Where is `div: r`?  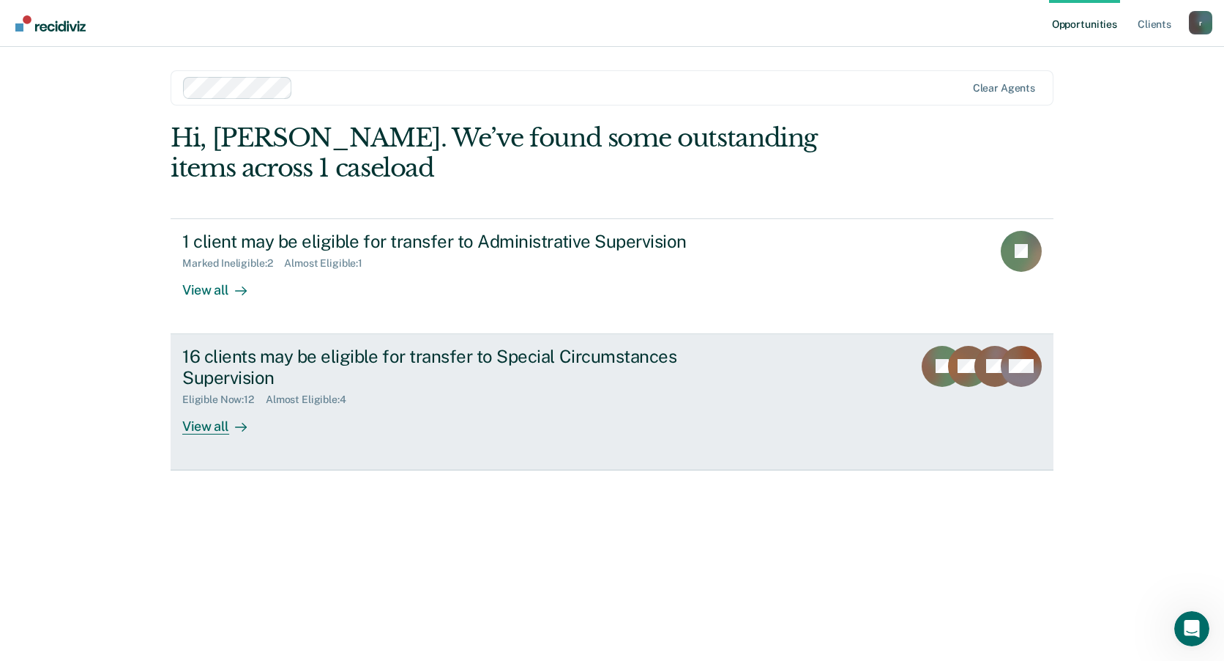
div: r is located at coordinates (1201, 23).